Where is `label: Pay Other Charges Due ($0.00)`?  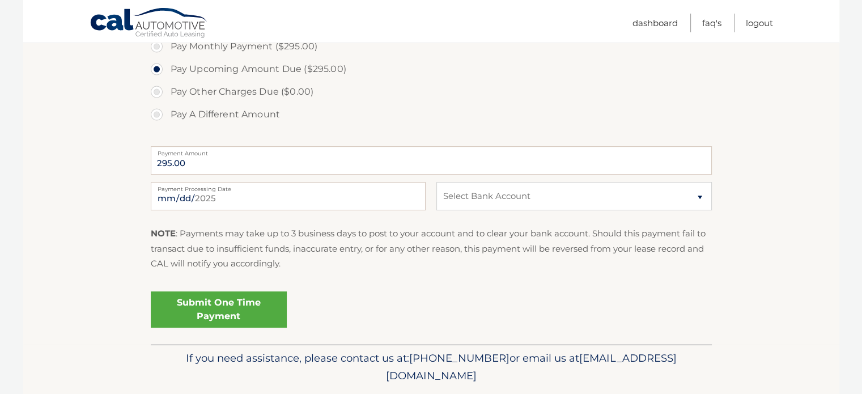
label: Pay Other Charges Due ($0.00) is located at coordinates (431, 92).